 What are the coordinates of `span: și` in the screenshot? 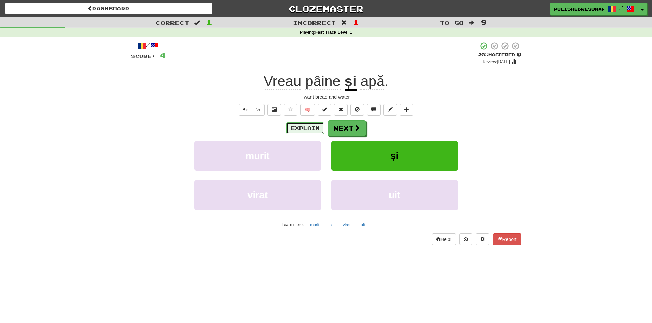 It's located at (394, 156).